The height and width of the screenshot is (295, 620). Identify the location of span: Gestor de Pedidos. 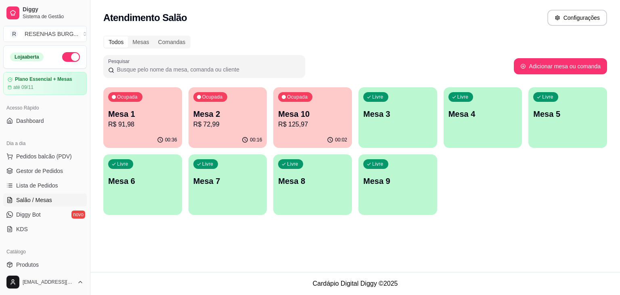
(40, 171).